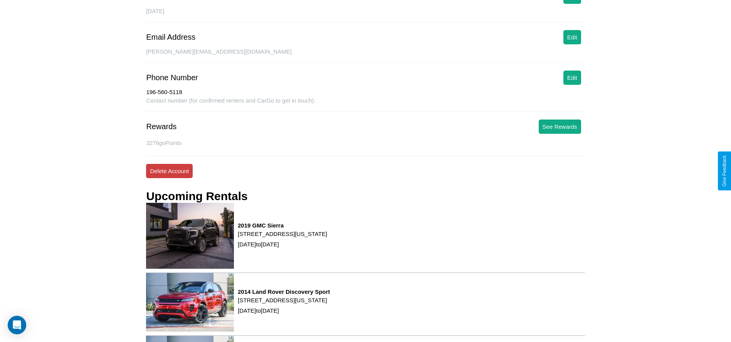  I want to click on div: Open Intercom Messenger, so click(17, 325).